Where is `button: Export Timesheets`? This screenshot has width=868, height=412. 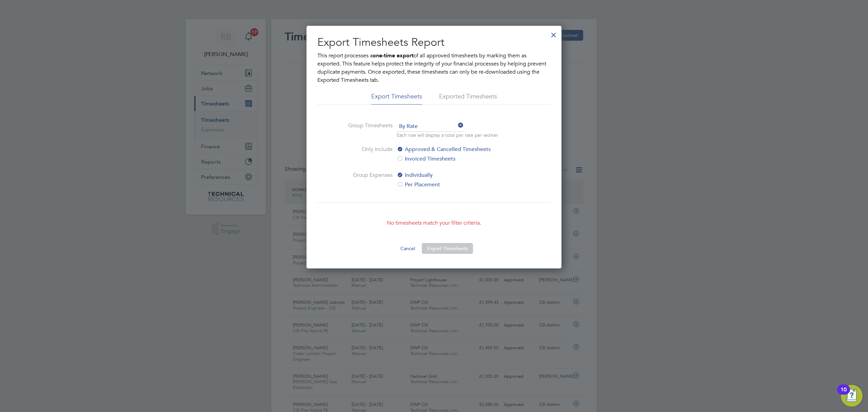 button: Export Timesheets is located at coordinates (447, 248).